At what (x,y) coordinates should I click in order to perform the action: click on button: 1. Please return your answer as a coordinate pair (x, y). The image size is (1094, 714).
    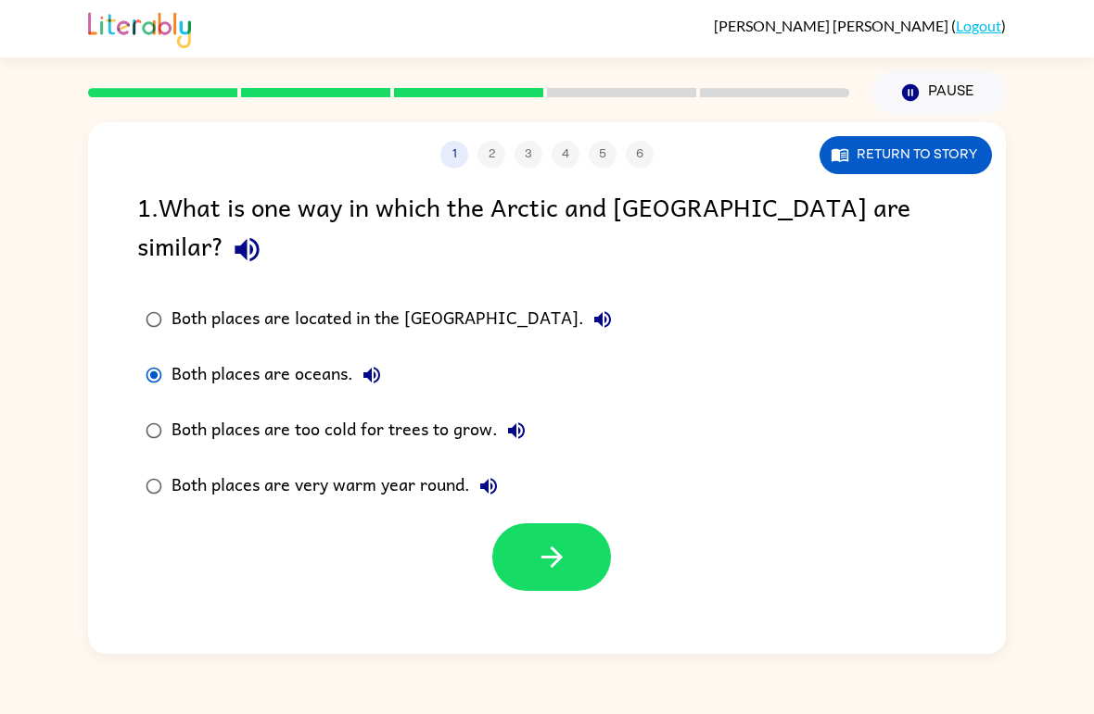
    Looking at the image, I should click on (454, 155).